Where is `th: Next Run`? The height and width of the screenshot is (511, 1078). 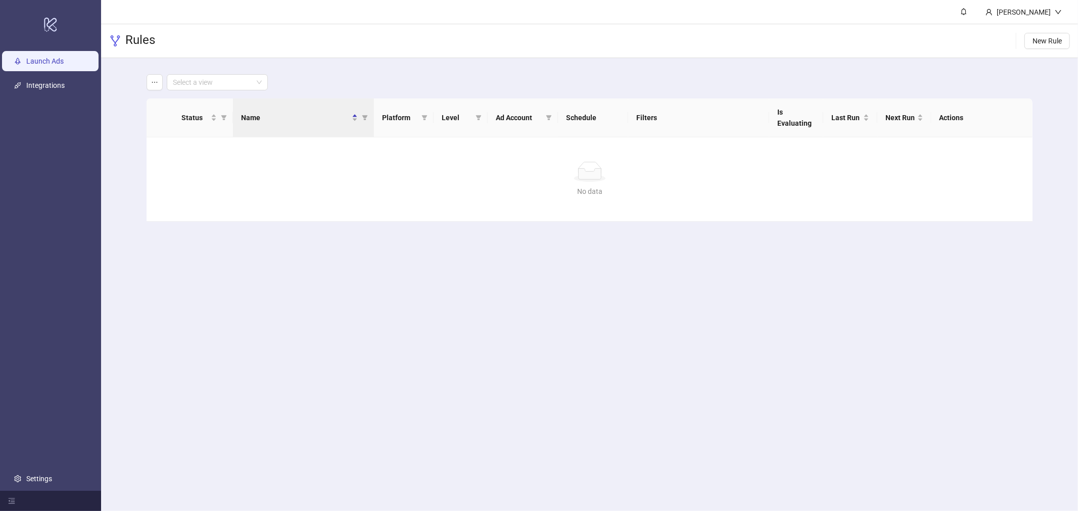 th: Next Run is located at coordinates (904, 118).